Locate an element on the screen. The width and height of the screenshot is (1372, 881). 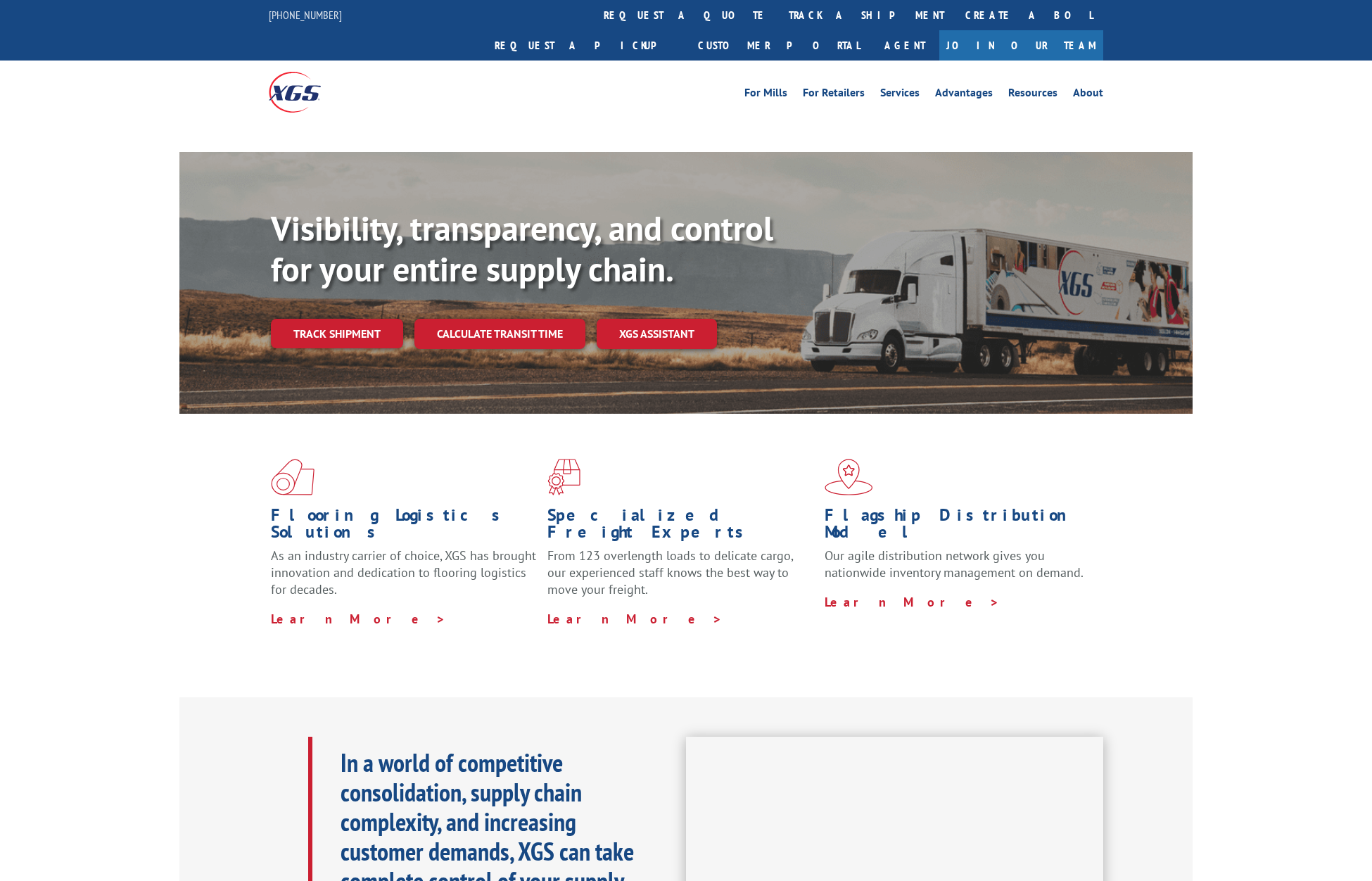
img: xgs-icon-flagship-distribution-model-red is located at coordinates (849, 477).